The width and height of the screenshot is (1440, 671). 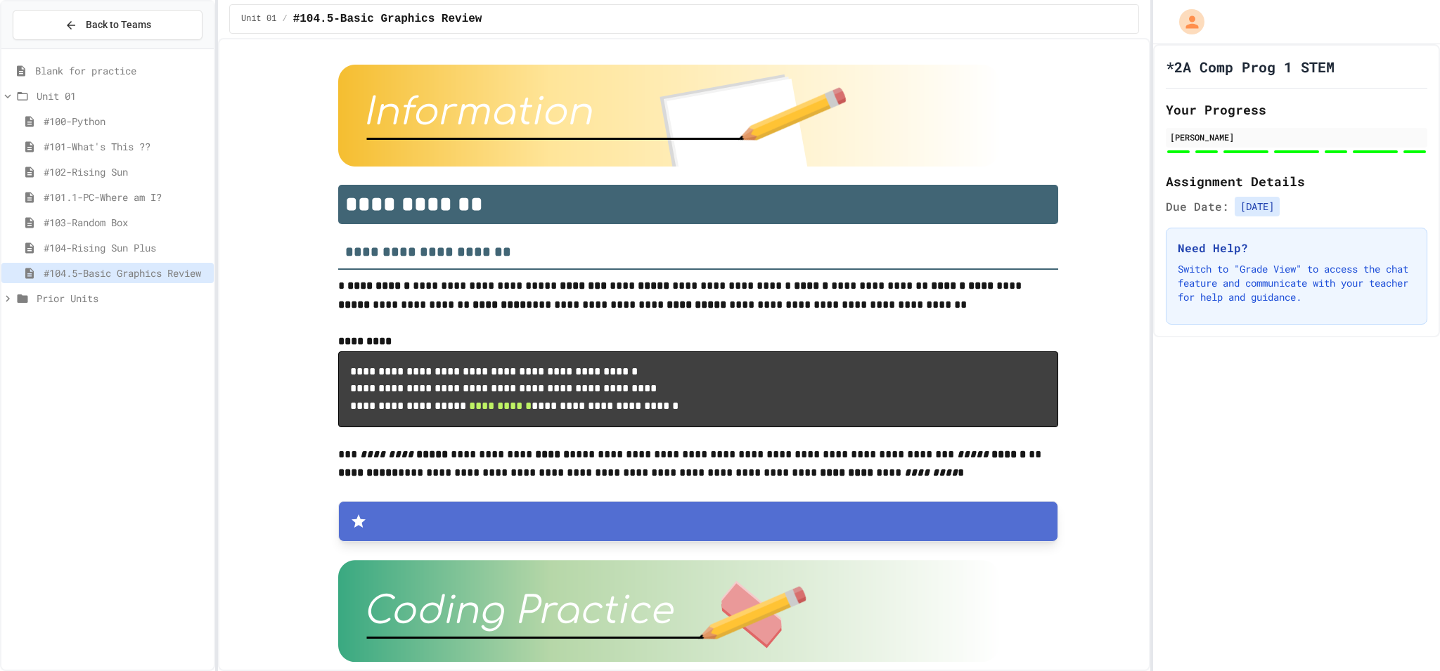 What do you see at coordinates (122, 298) in the screenshot?
I see `span: Prior Units` at bounding box center [122, 298].